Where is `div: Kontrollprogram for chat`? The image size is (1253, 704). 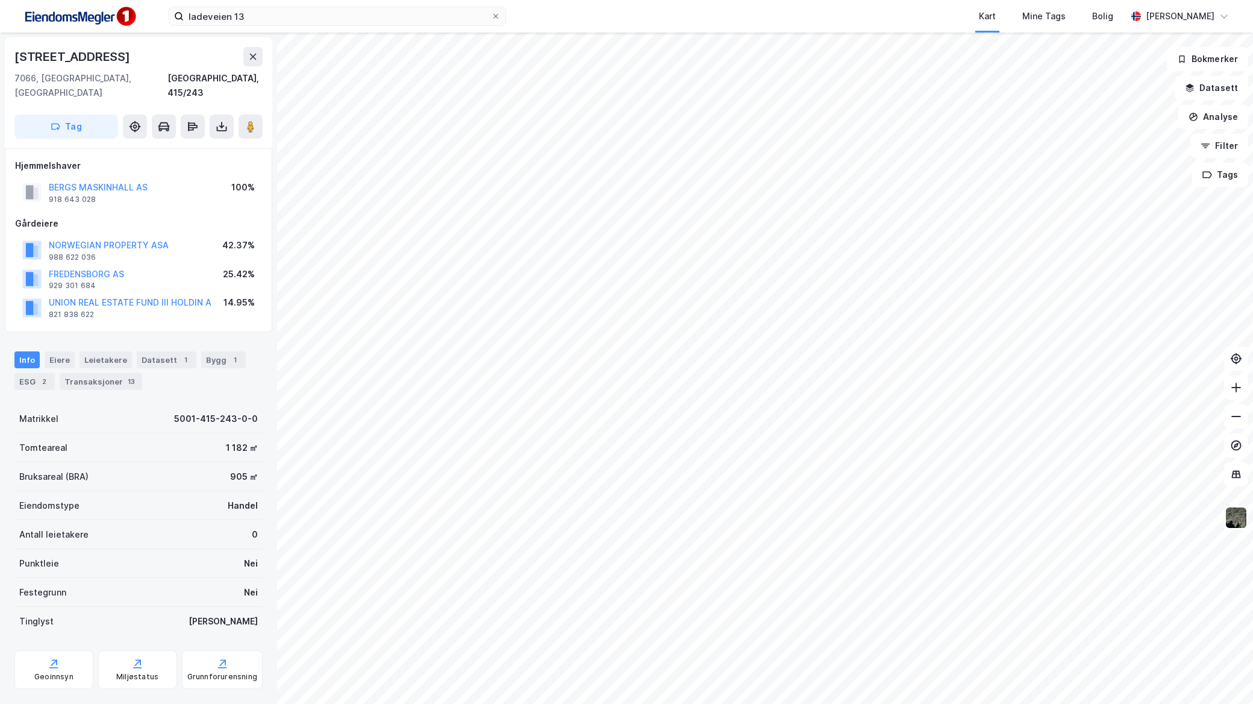
div: Kontrollprogram for chat is located at coordinates (1223, 675).